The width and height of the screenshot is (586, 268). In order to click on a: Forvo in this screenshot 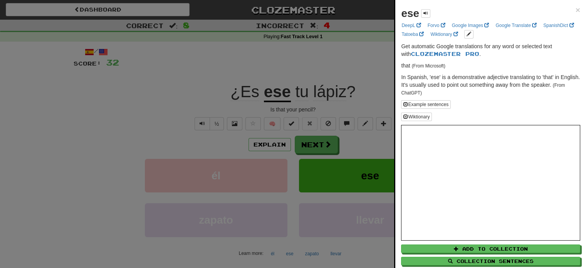, I will do `click(437, 25)`.